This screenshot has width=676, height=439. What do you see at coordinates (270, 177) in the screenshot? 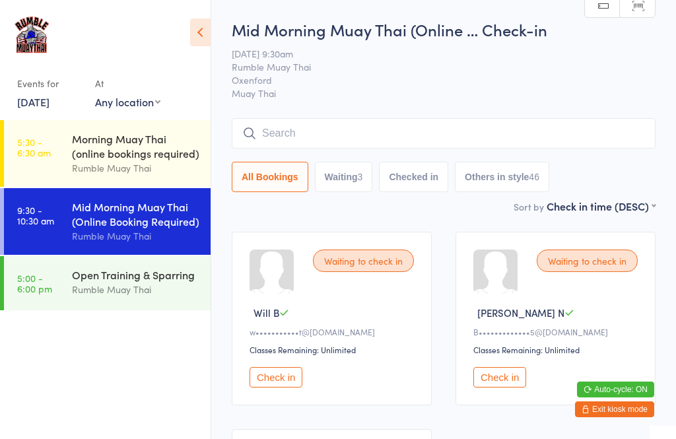
I see `button: All Bookings` at bounding box center [270, 177].